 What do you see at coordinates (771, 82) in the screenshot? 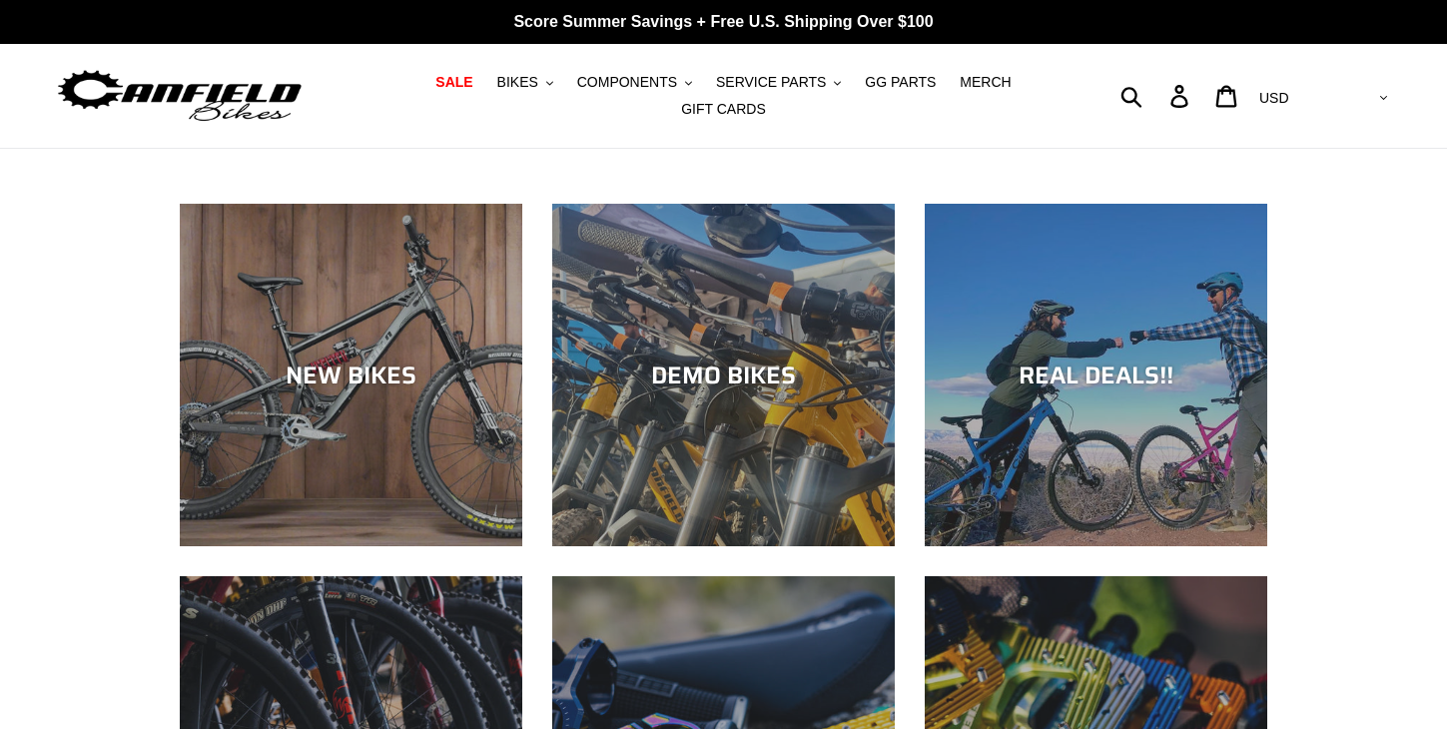
I see `span: SERVICE PARTS` at bounding box center [771, 82].